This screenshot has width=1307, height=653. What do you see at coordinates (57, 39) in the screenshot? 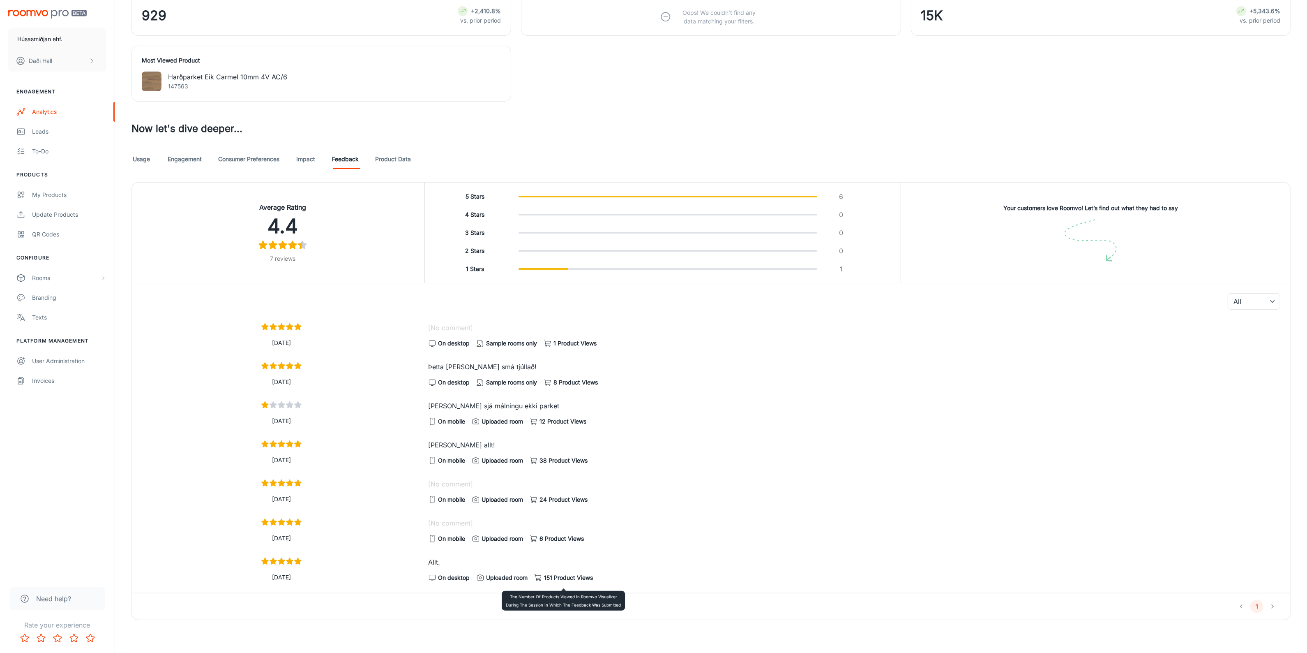
I see `button: Húsasmiðjan ehf.` at bounding box center [57, 39].